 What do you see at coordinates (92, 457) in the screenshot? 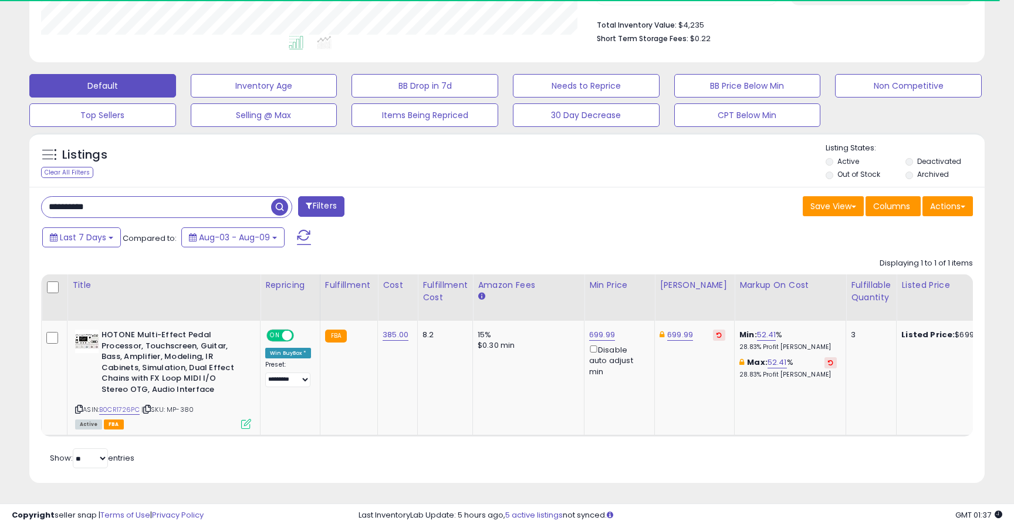
I see `span: Show: entries` at bounding box center [92, 457].